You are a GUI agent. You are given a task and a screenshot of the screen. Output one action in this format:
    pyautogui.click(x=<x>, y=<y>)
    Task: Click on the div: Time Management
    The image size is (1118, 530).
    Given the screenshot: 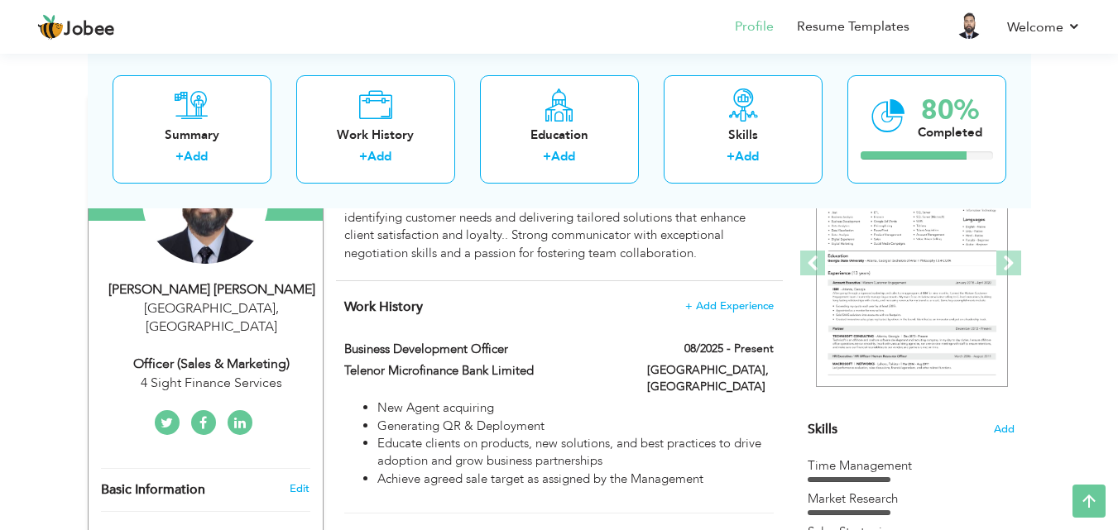 What is the action you would take?
    pyautogui.click(x=911, y=466)
    